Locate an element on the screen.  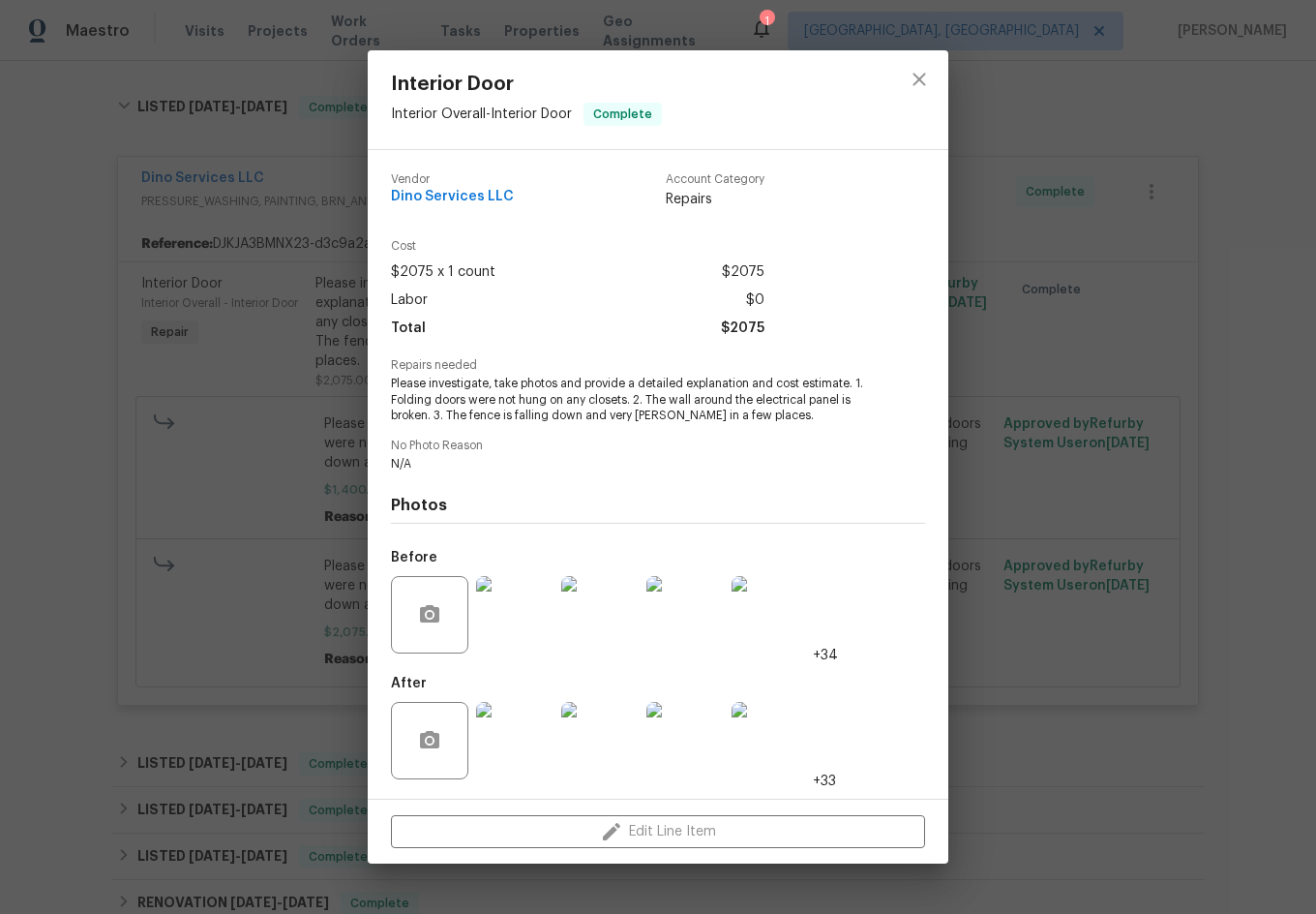
span: Cost is located at coordinates (577, 245).